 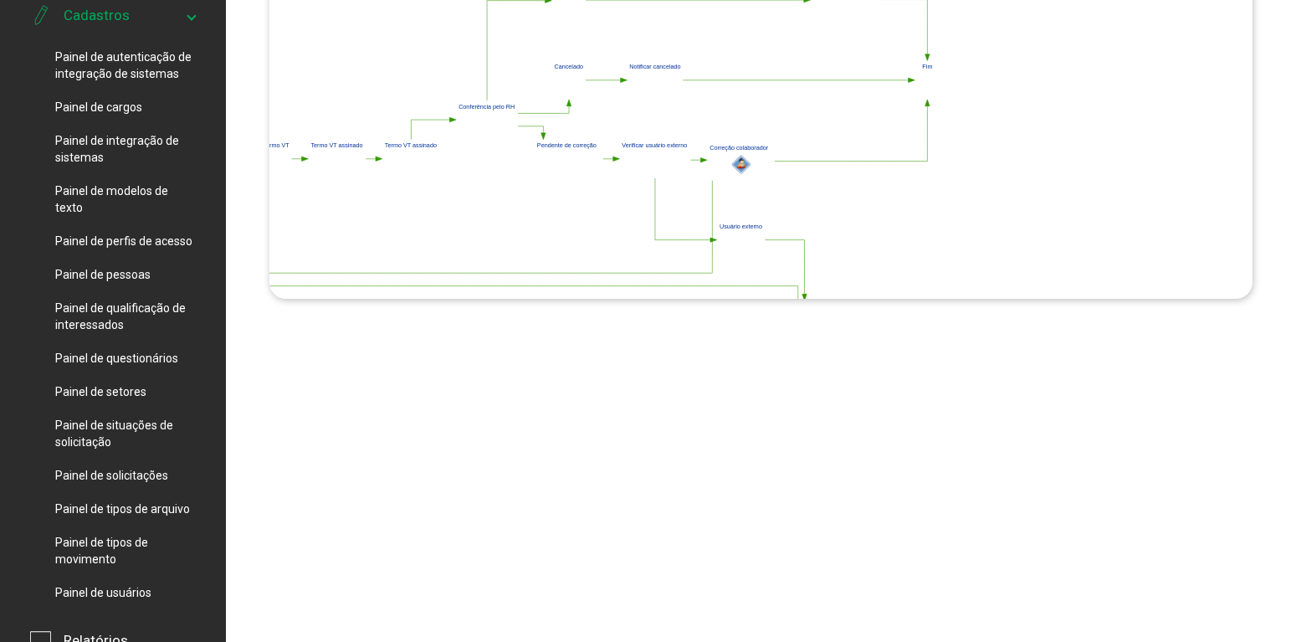 I want to click on a: Conferência pelo RH, so click(x=486, y=120).